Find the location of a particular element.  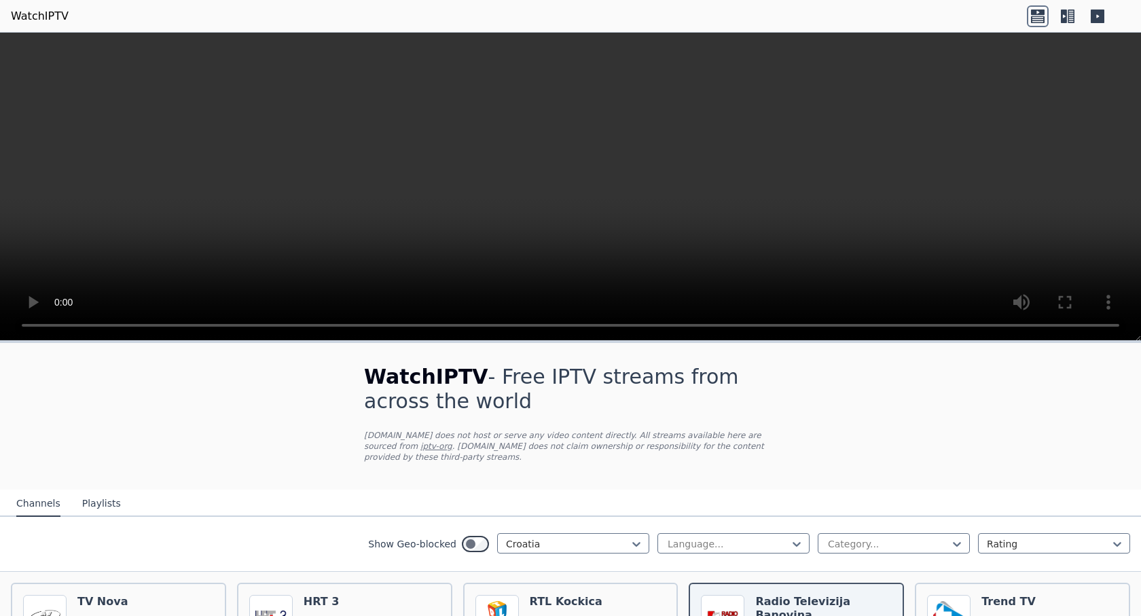

a: WatchIPTV is located at coordinates (39, 16).